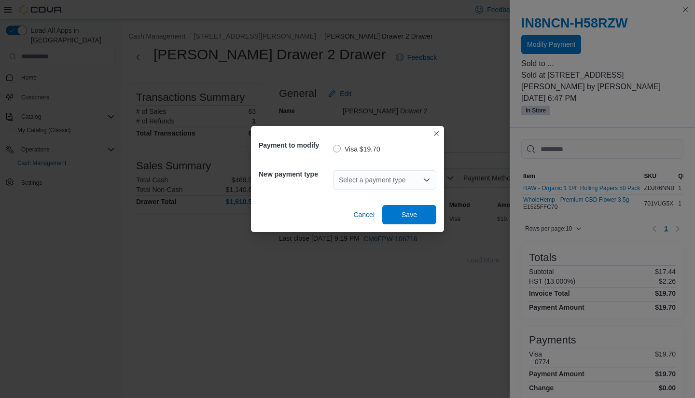  What do you see at coordinates (295, 174) in the screenshot?
I see `h5: New payment type` at bounding box center [295, 174].